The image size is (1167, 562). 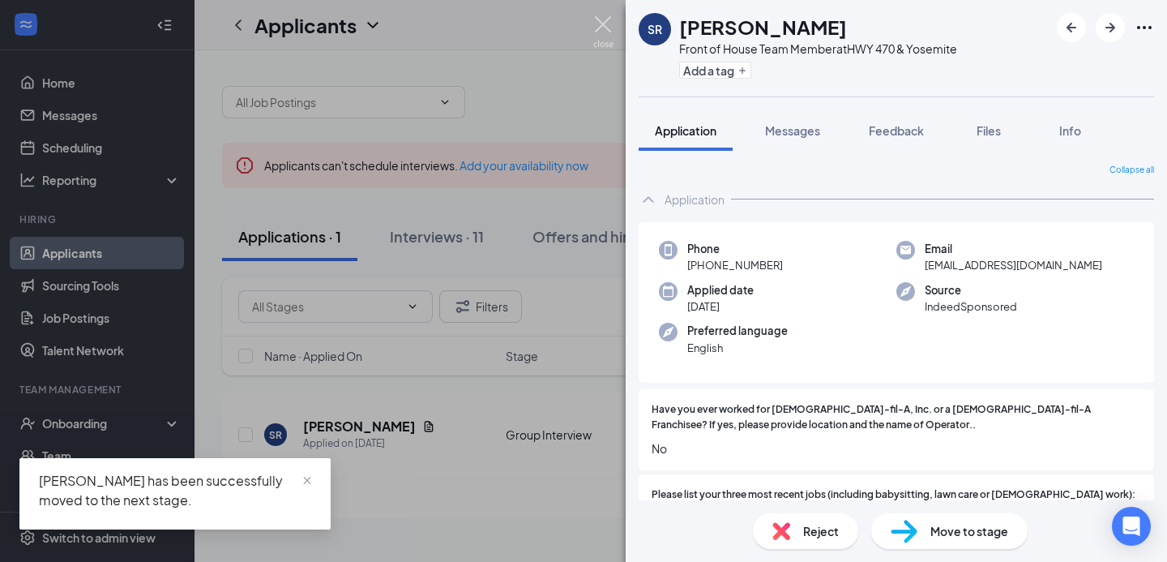 I want to click on span: Move to stage, so click(x=969, y=531).